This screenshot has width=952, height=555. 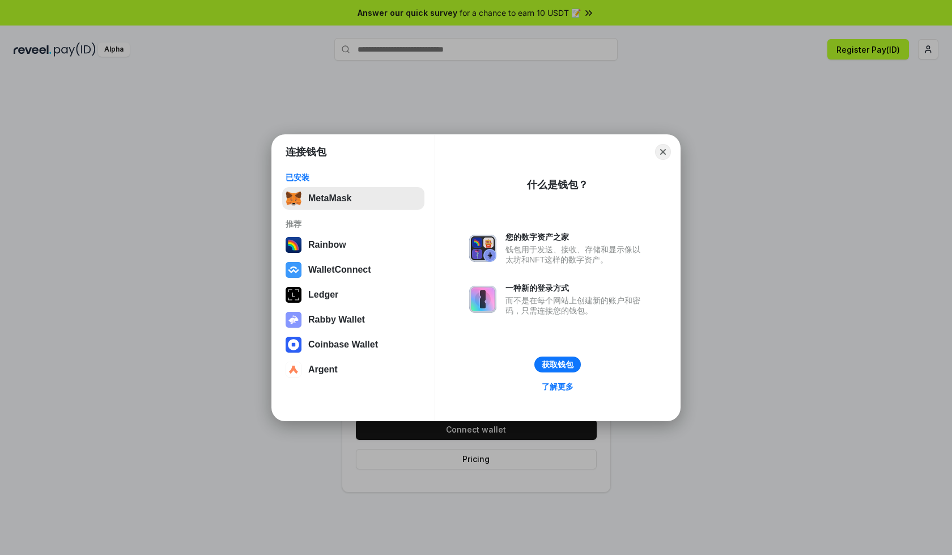 What do you see at coordinates (353, 270) in the screenshot?
I see `button: WalletConnect` at bounding box center [353, 270].